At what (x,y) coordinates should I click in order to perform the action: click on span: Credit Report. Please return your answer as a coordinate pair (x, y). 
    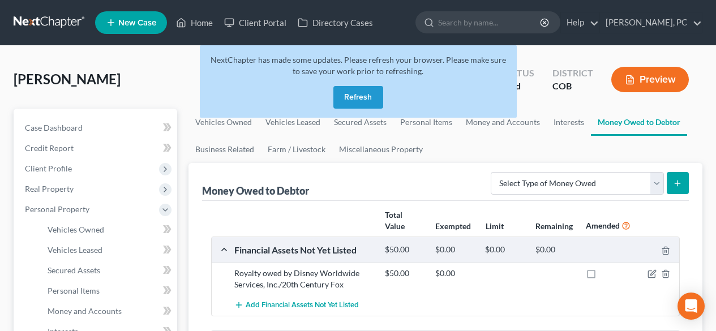
    Looking at the image, I should click on (49, 148).